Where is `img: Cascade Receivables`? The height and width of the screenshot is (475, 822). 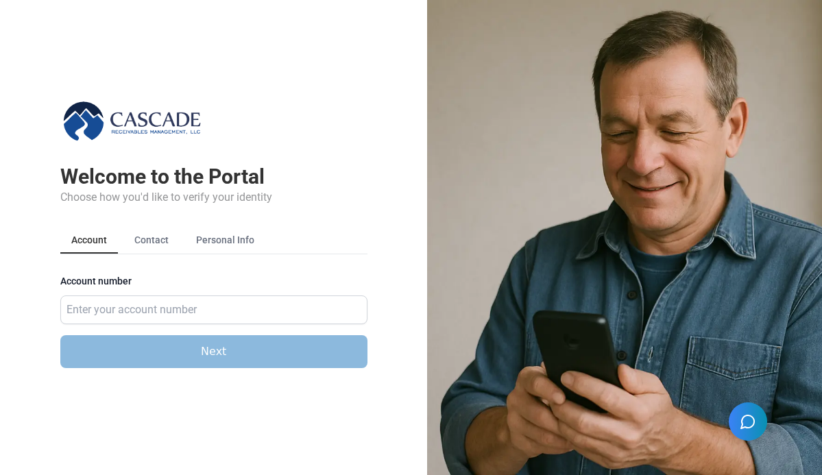
img: Cascade Receivables is located at coordinates (132, 121).